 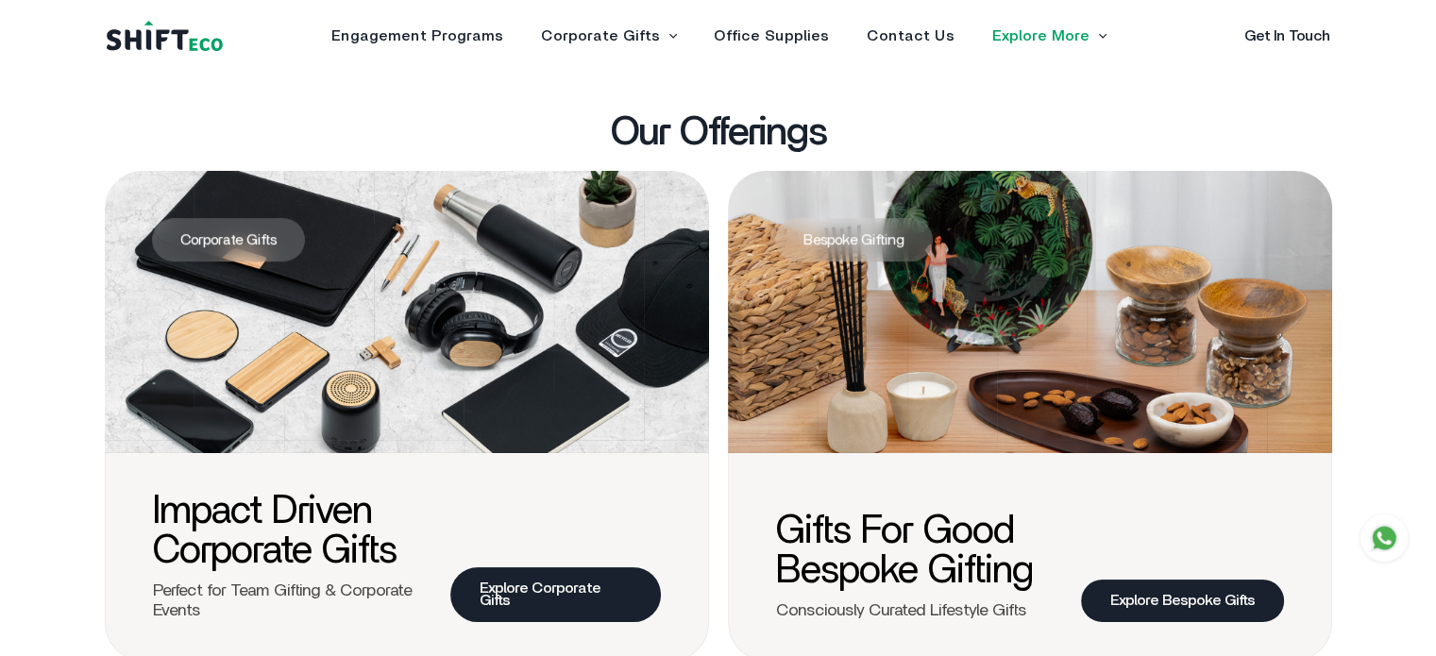 What do you see at coordinates (928, 612) in the screenshot?
I see `p: Consciously Curated Lifestyle Gifts` at bounding box center [928, 612].